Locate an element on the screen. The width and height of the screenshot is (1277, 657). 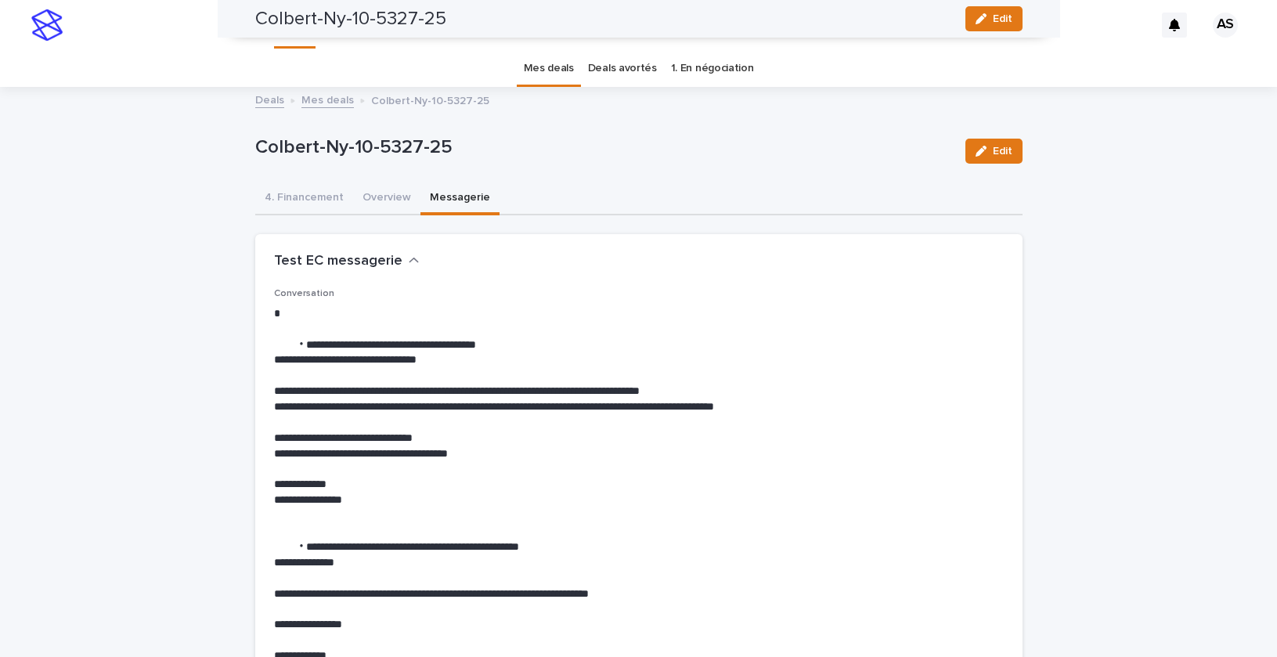
a: Deals avortés is located at coordinates (622, 68).